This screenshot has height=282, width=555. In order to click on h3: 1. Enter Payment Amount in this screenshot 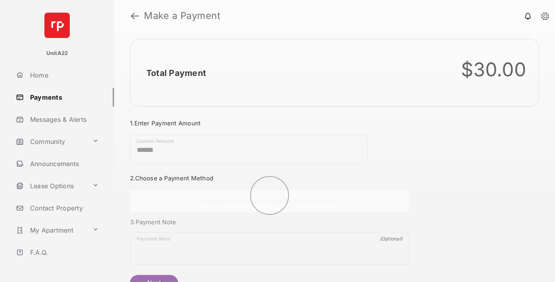, I will do `click(269, 123)`.